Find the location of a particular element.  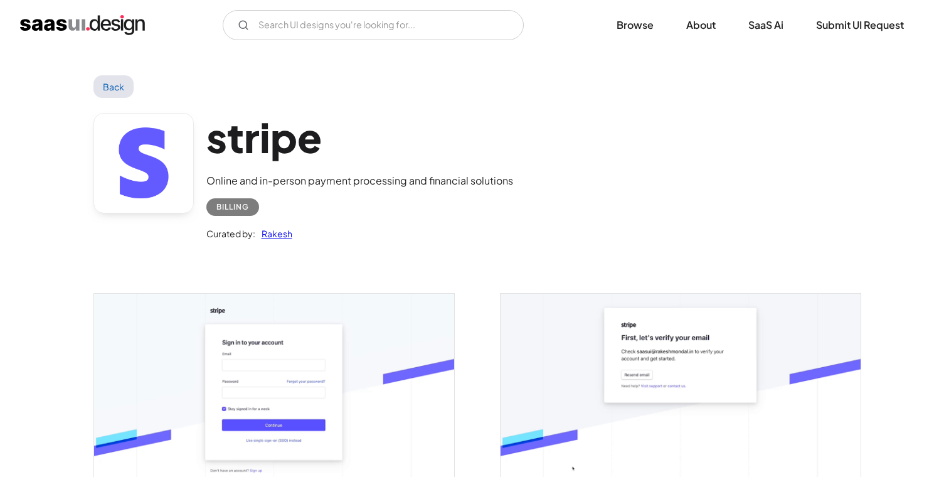

div: Billing is located at coordinates (233, 207).